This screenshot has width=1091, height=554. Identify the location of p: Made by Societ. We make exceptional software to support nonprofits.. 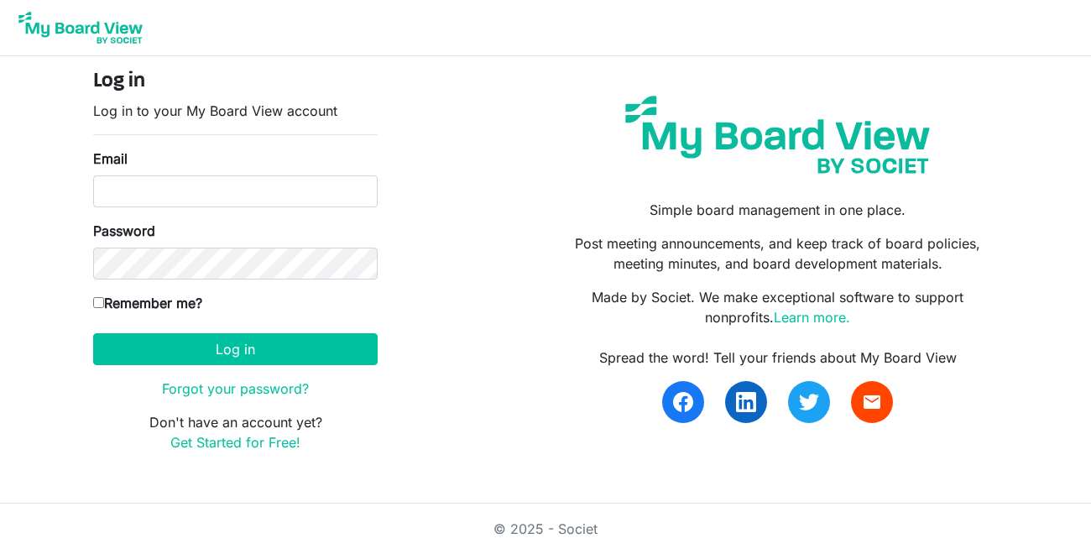
(778, 307).